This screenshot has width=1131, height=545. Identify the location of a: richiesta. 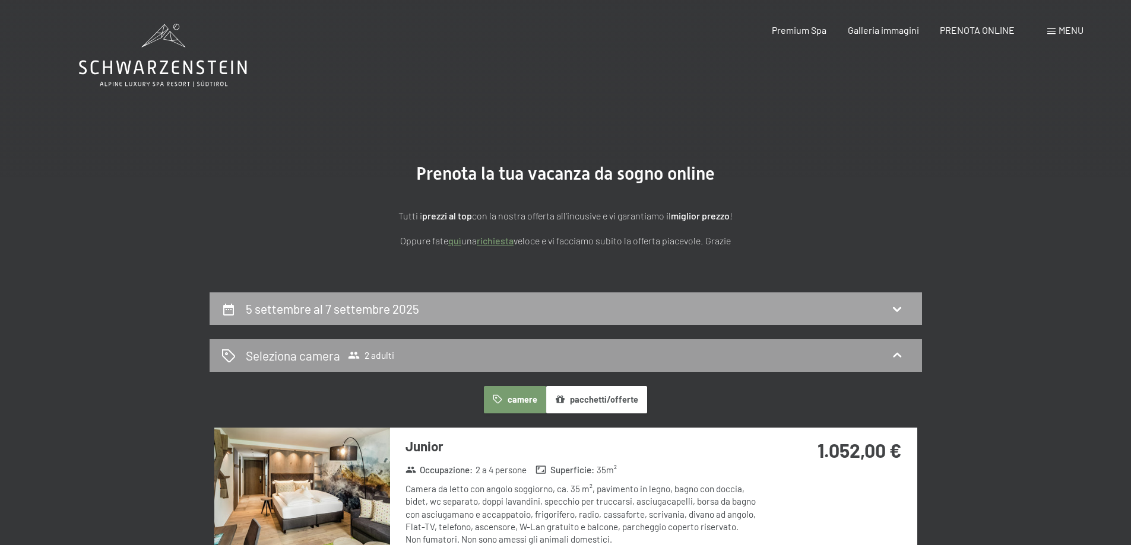
(495, 240).